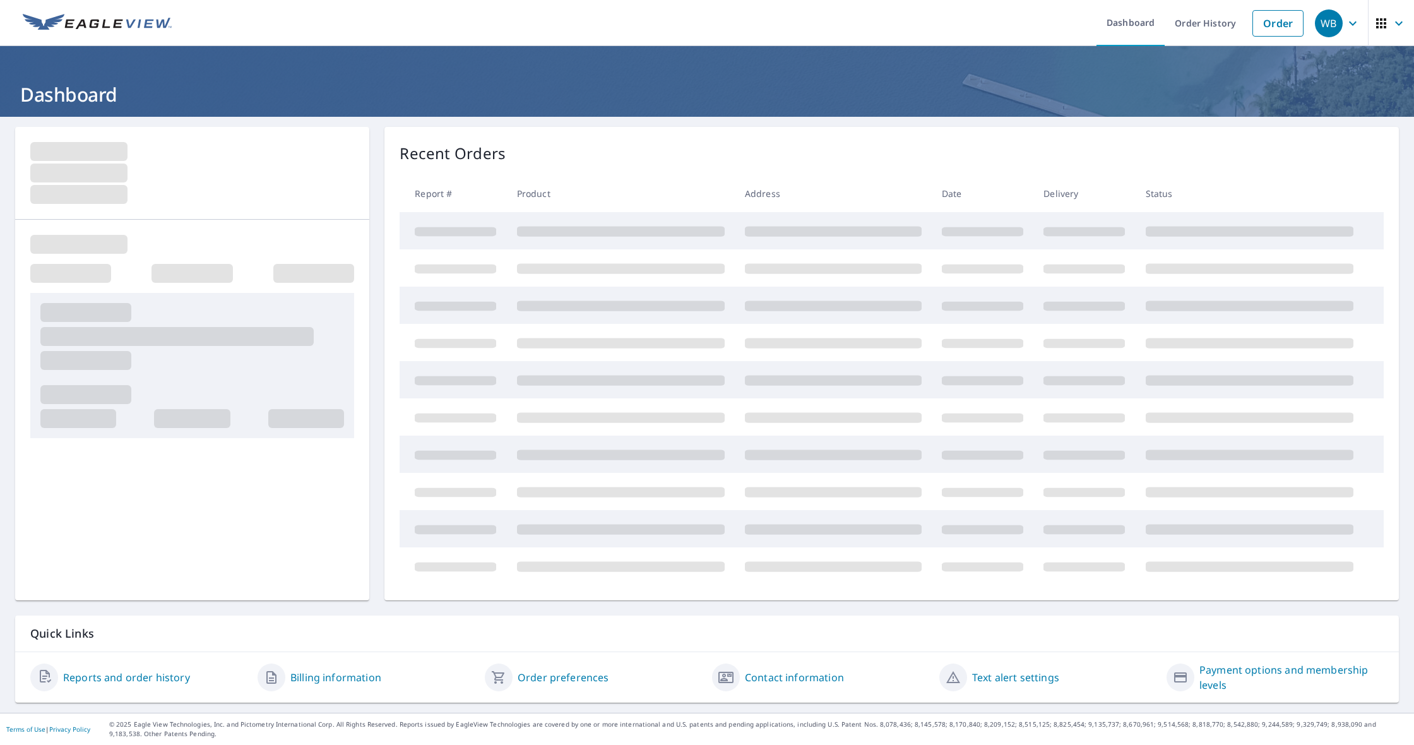 This screenshot has height=745, width=1414. Describe the element at coordinates (707, 633) in the screenshot. I see `p: Quick Links` at that location.